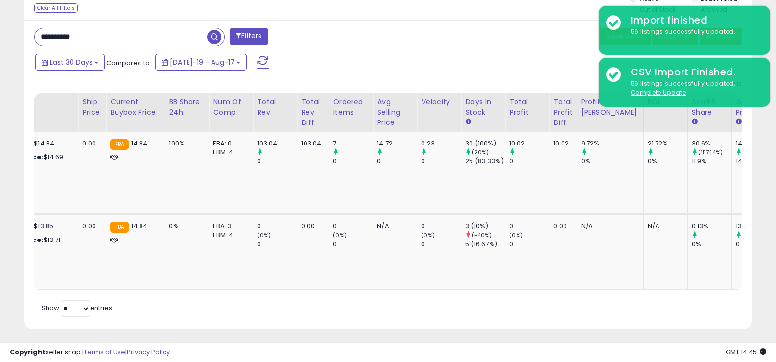  Describe the element at coordinates (755, 161) in the screenshot. I see `div: 14.83` at that location.